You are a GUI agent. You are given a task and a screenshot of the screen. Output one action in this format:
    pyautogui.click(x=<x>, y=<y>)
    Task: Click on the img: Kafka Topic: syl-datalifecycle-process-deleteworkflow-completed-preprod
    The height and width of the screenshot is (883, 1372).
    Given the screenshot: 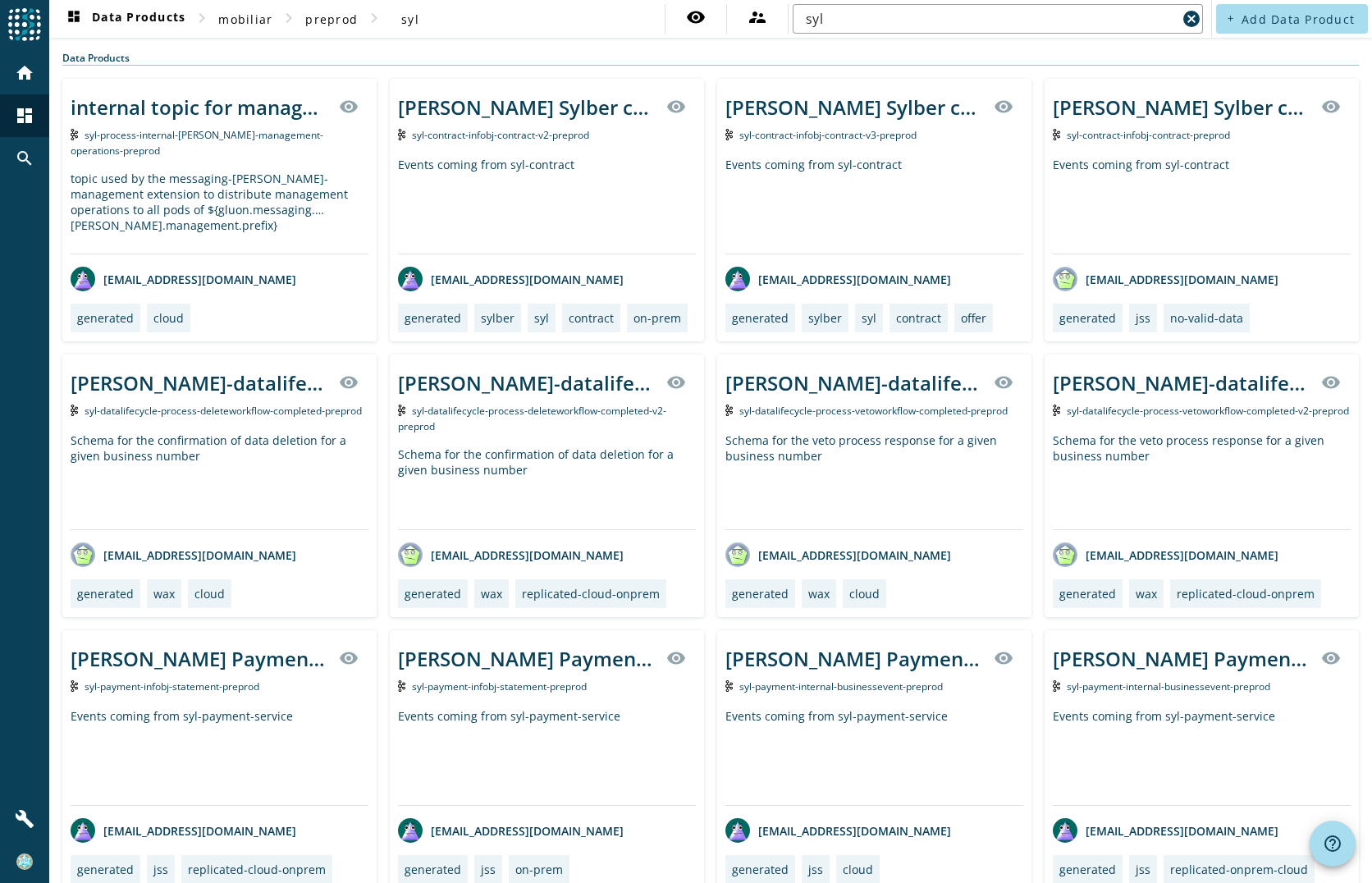 What is the action you would take?
    pyautogui.click(x=74, y=411)
    